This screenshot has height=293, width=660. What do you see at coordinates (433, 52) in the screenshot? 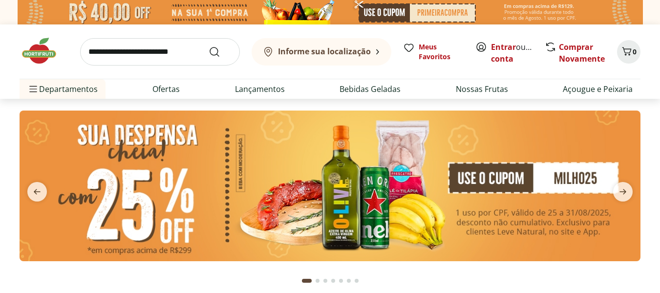
I see `a: Meus Favoritos` at bounding box center [433, 52].